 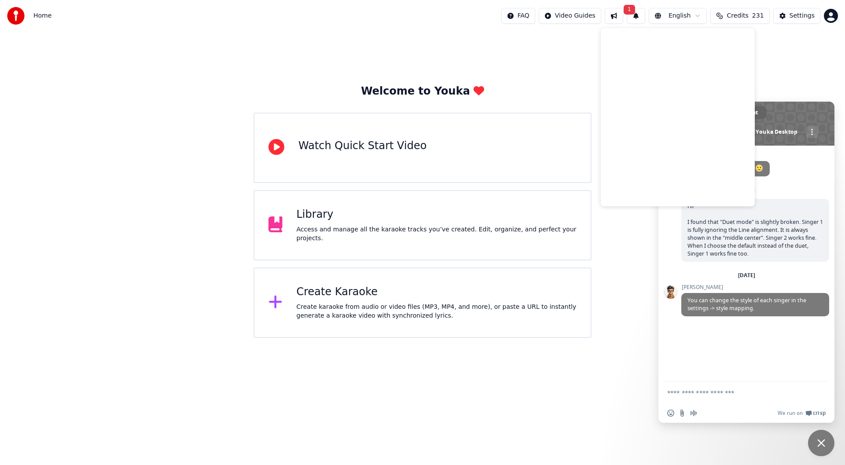 I want to click on span: Crisp, so click(x=819, y=413).